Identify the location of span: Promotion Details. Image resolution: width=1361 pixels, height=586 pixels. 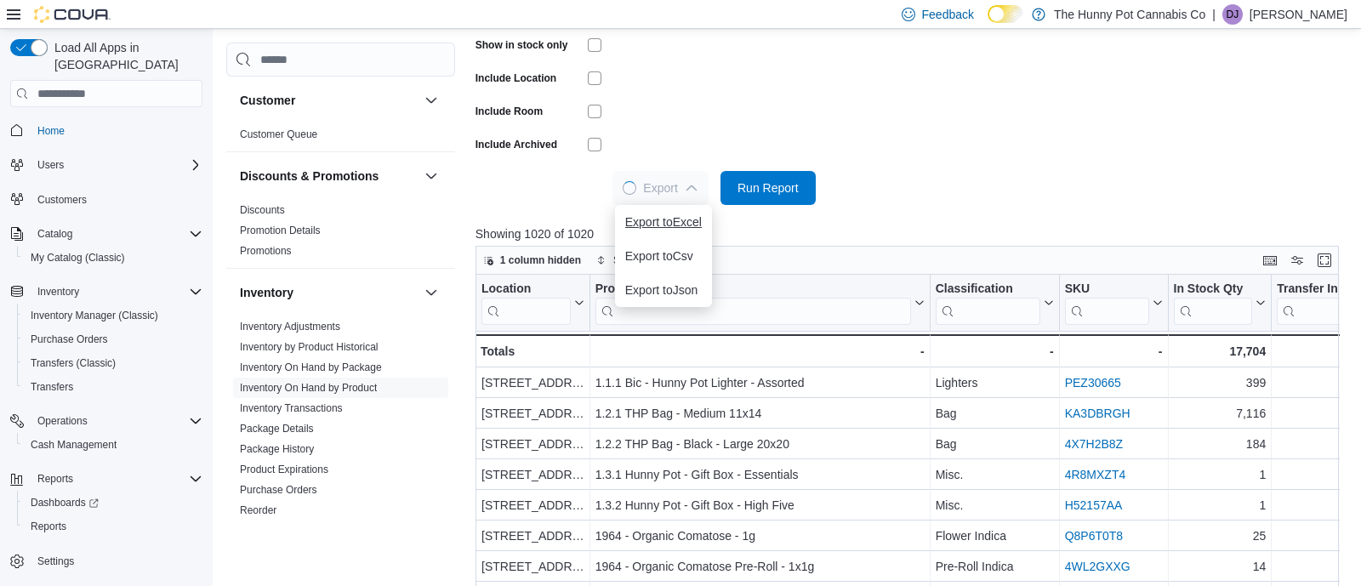
(280, 230).